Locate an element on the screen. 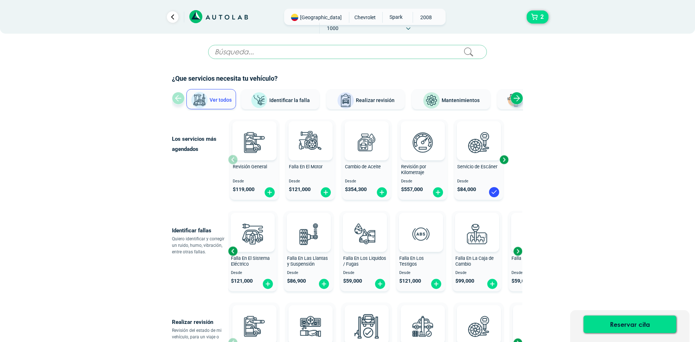 The image size is (695, 342). button: Falla En Las Llantas y Suspensión Desde $86,900 is located at coordinates (308, 251).